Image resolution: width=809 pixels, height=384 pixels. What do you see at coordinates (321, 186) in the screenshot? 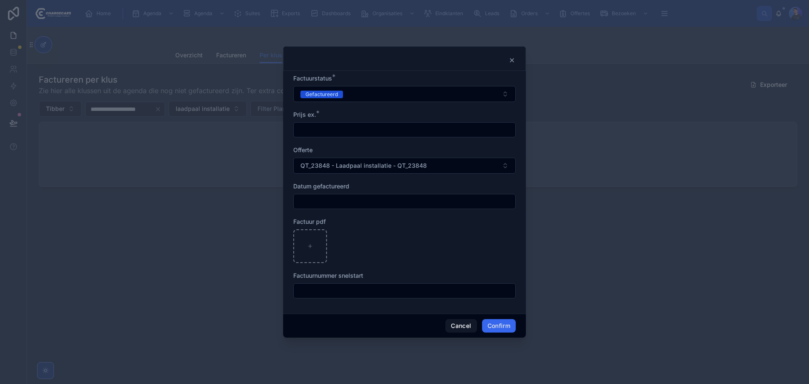
I see `span: Datum gefactureerd` at bounding box center [321, 186].